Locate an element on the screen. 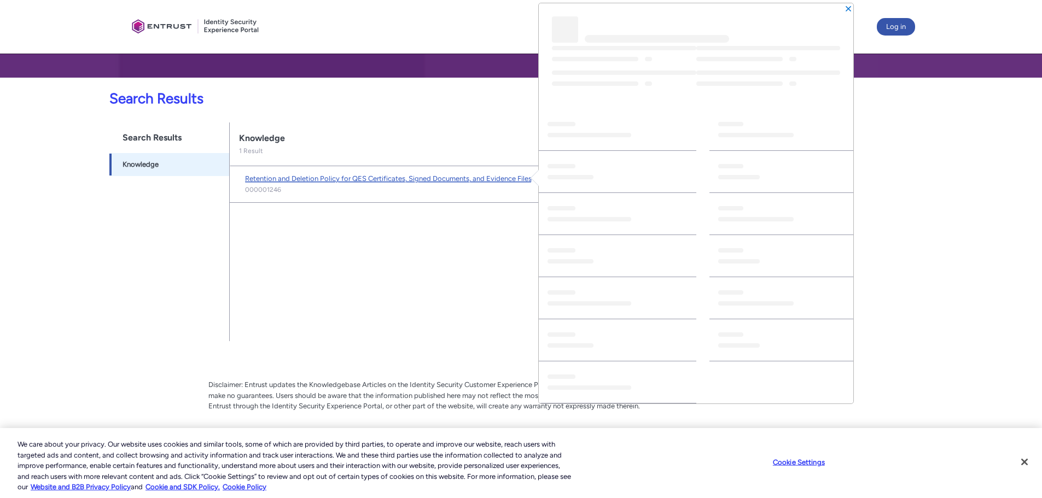 This screenshot has height=498, width=1042. div: Knowledge is located at coordinates (530, 138).